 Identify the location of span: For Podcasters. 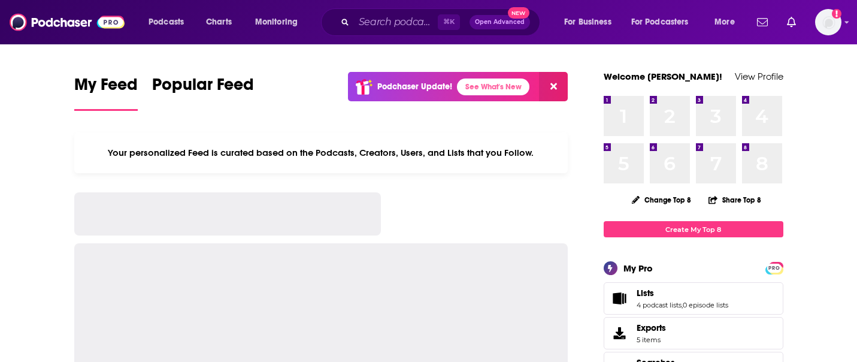
(660, 22).